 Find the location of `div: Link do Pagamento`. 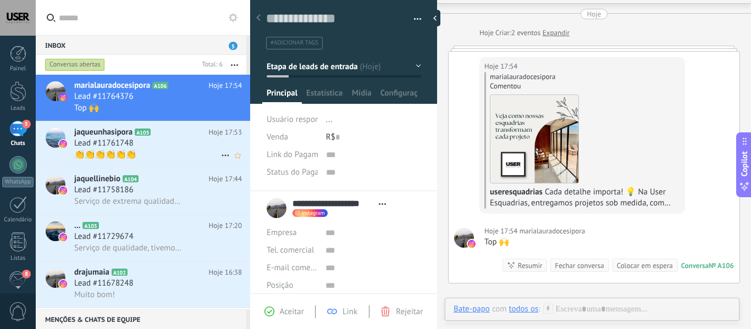

div: Link do Pagamento is located at coordinates (292, 155).